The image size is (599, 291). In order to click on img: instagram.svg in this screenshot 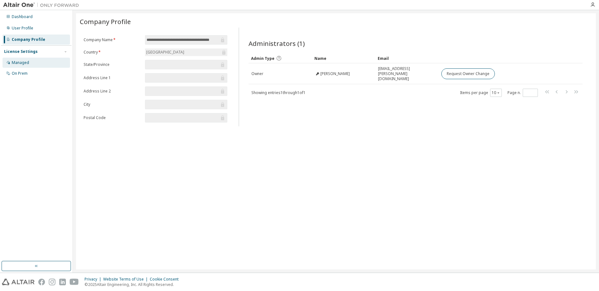, I will do `click(52, 282)`.